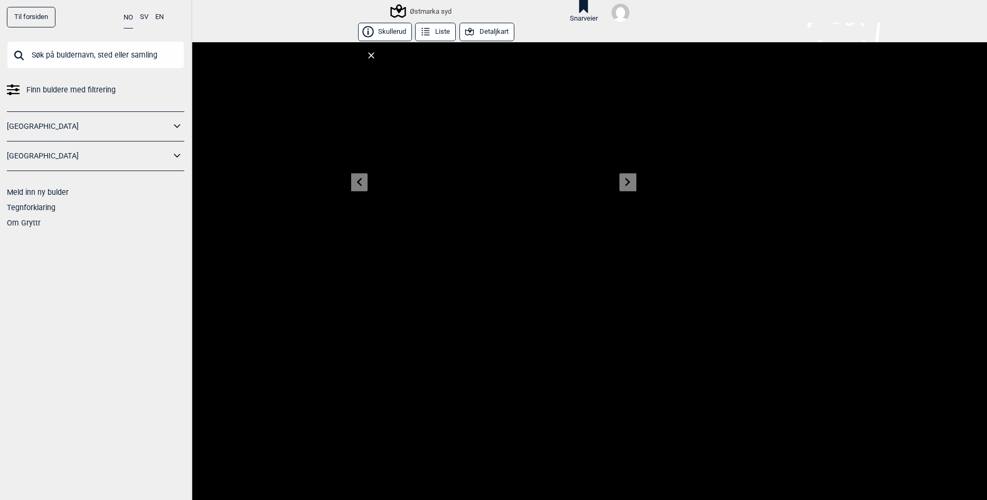 The width and height of the screenshot is (987, 500). What do you see at coordinates (421, 11) in the screenshot?
I see `div: Østmarka syd` at bounding box center [421, 11].